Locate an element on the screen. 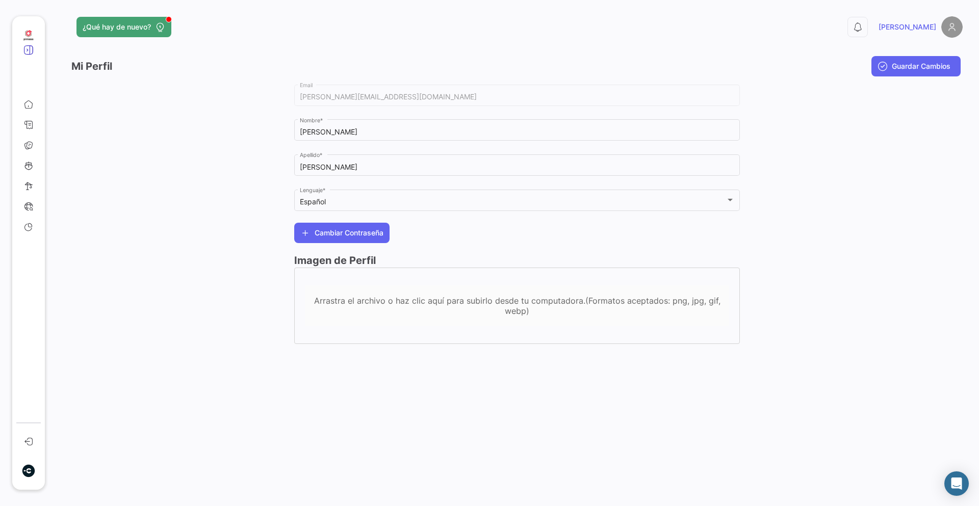 This screenshot has height=506, width=979. div: Arrastra el archivo o haz clic aquí para subirlo desde tu computadora.(Formatos aceptados: png, j... is located at coordinates (517, 306).